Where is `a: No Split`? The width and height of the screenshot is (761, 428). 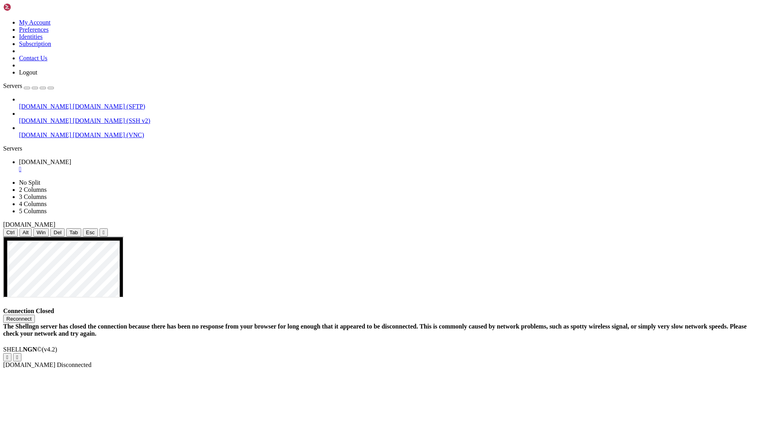 a: No Split is located at coordinates (30, 182).